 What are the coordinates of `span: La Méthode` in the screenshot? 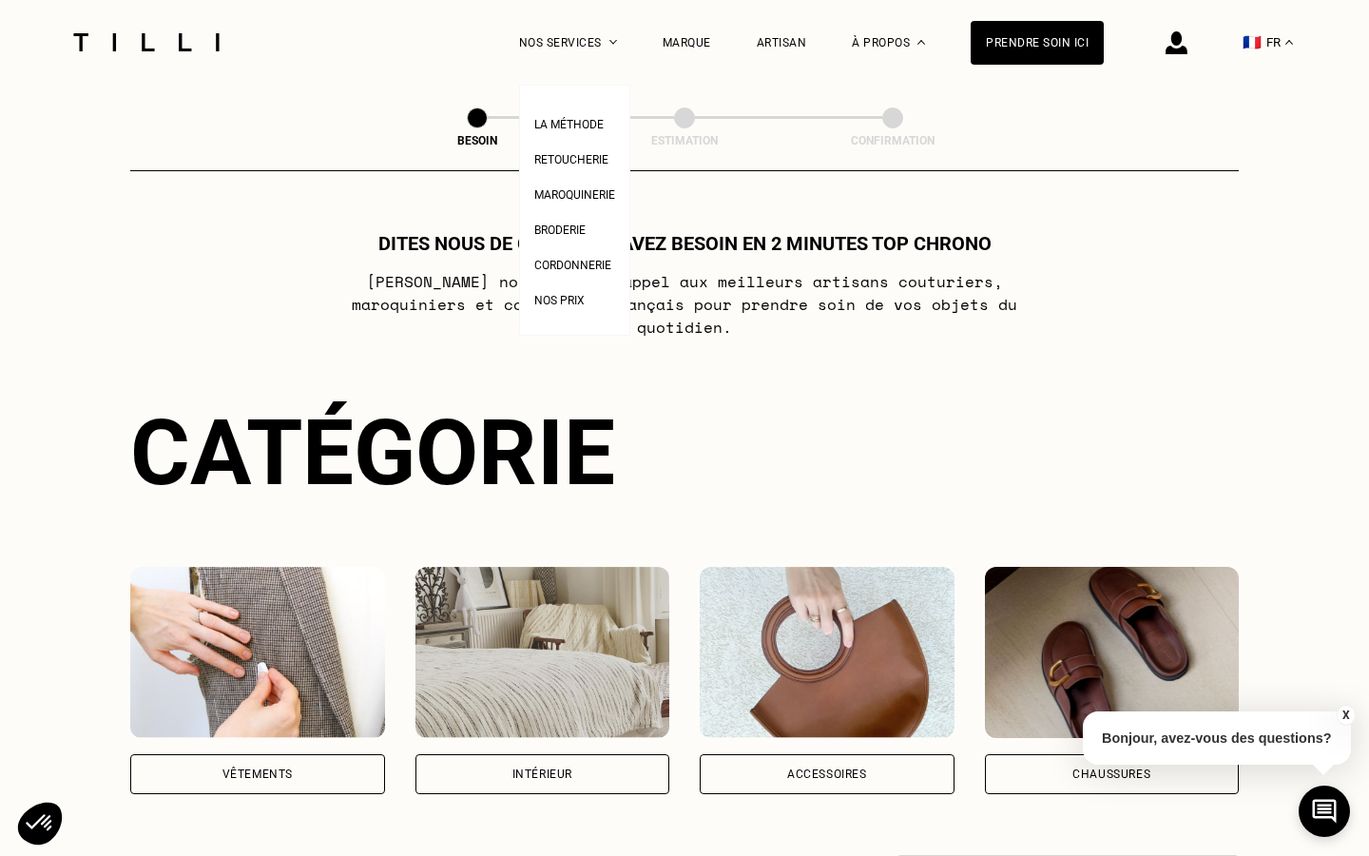 It's located at (568, 125).